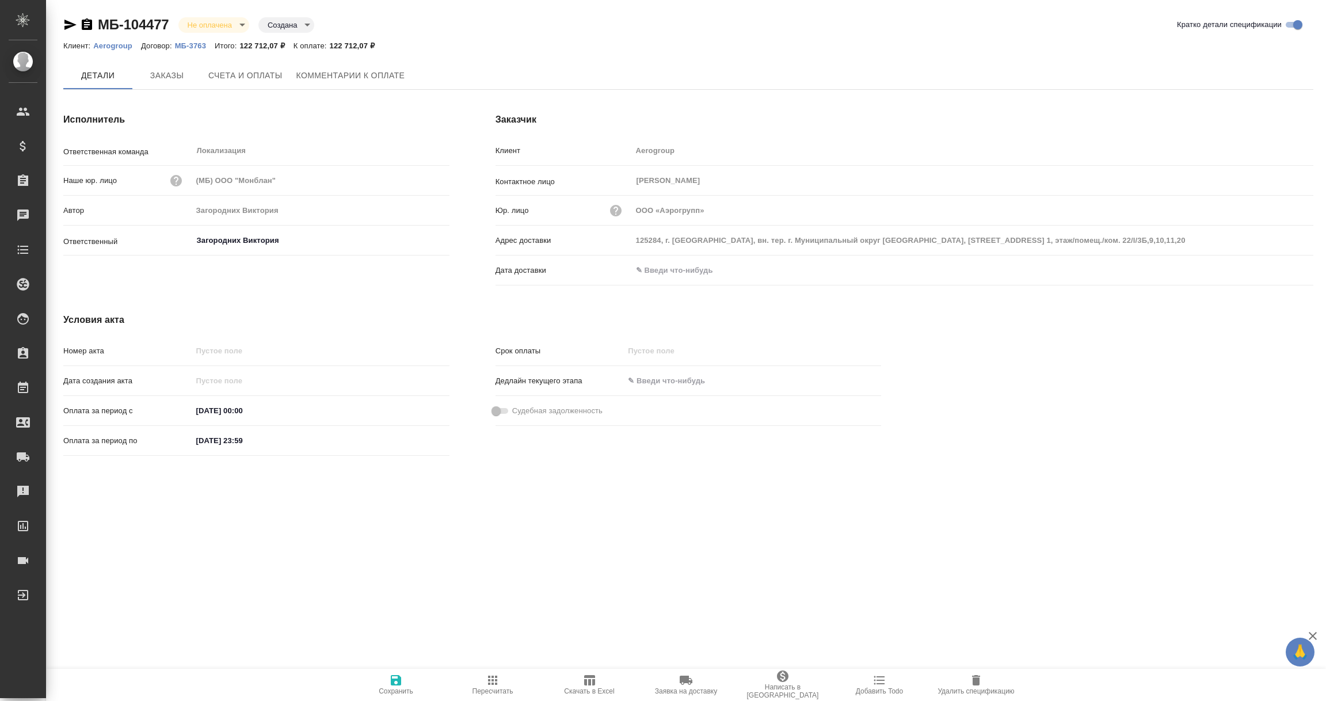  What do you see at coordinates (256, 120) in the screenshot?
I see `h4: Исполнитель` at bounding box center [256, 120].